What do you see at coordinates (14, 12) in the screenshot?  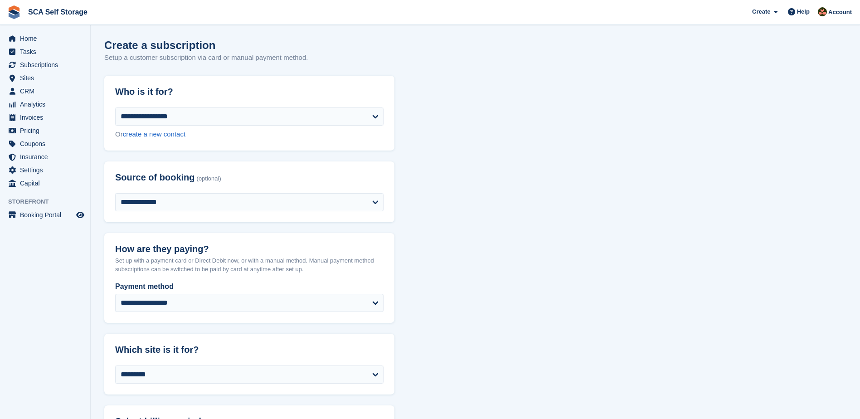 I see `img: stora-icon-8386f47178a22dfd0bd8f6a31ec36ba5ce8667c1dd55bd0f319d3a0aa187defe.svg` at bounding box center [14, 12].